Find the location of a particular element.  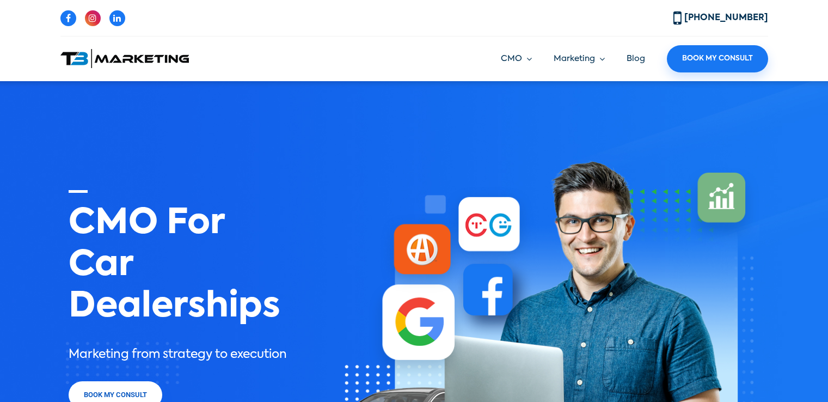

a: Book My Consult is located at coordinates (717, 59).